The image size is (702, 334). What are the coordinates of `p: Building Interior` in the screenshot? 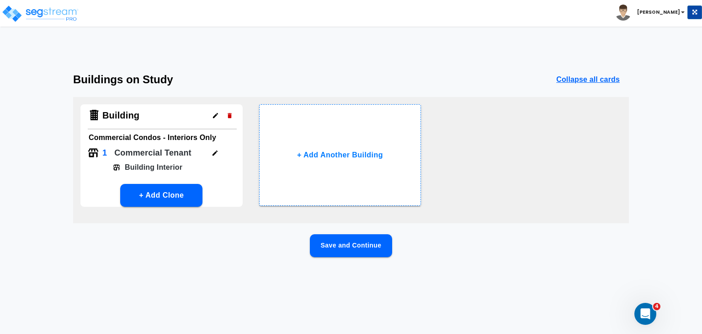 It's located at (151, 167).